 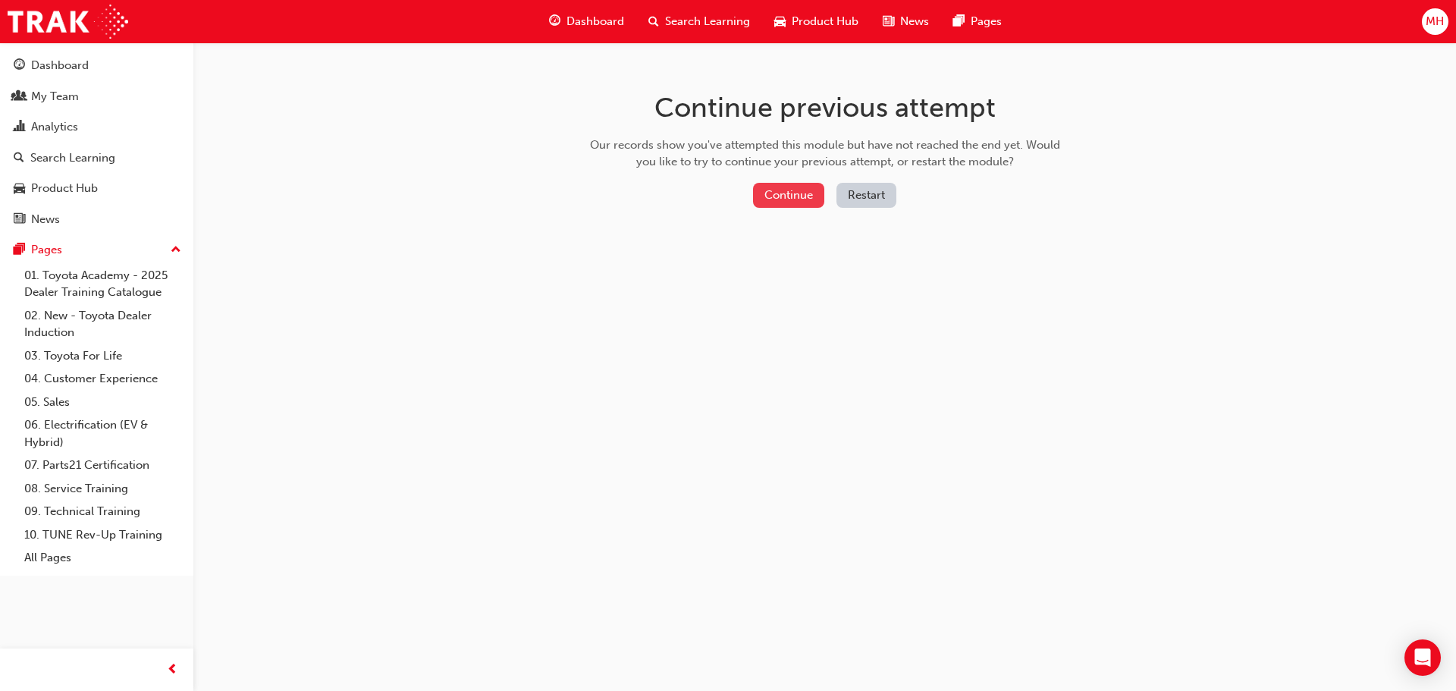 I want to click on a: 08. Service Training, so click(x=102, y=488).